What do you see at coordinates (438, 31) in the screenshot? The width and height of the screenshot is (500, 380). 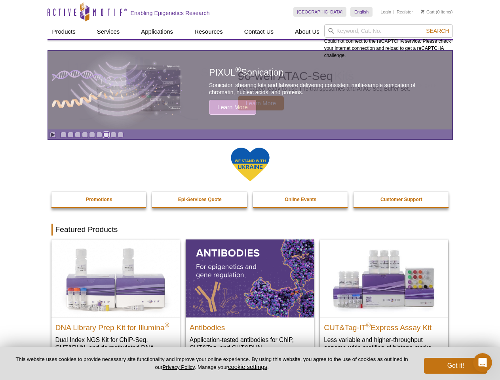 I see `span: Search` at bounding box center [438, 31].